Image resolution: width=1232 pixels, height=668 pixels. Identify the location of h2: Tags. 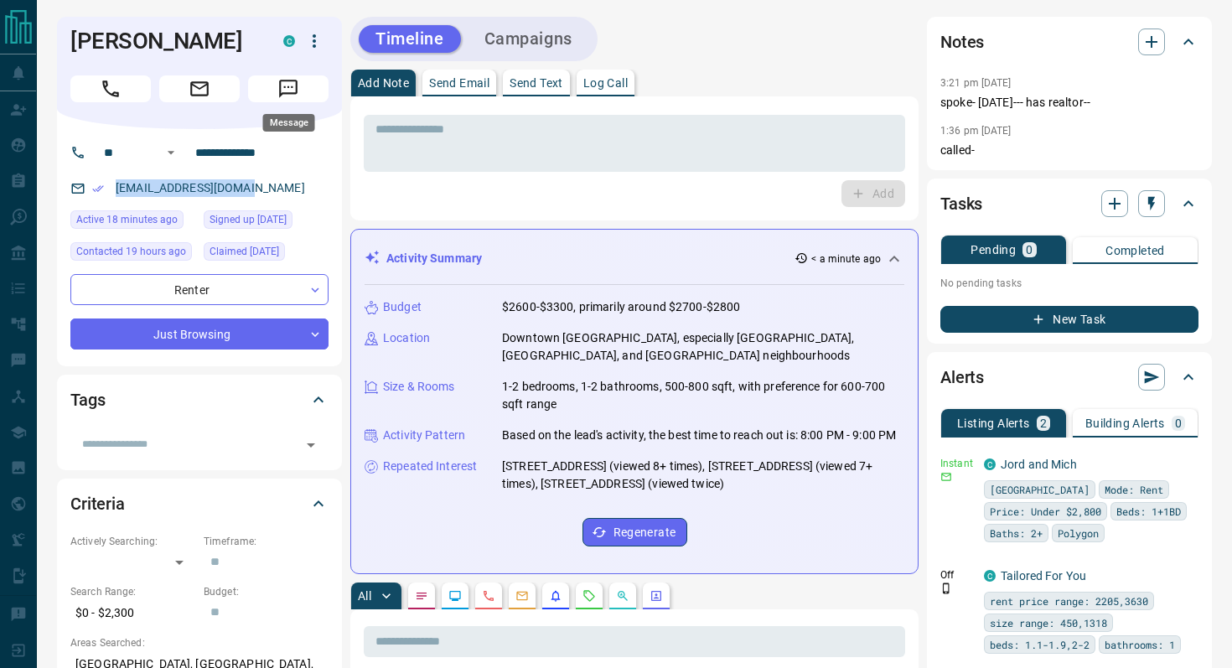
(87, 400).